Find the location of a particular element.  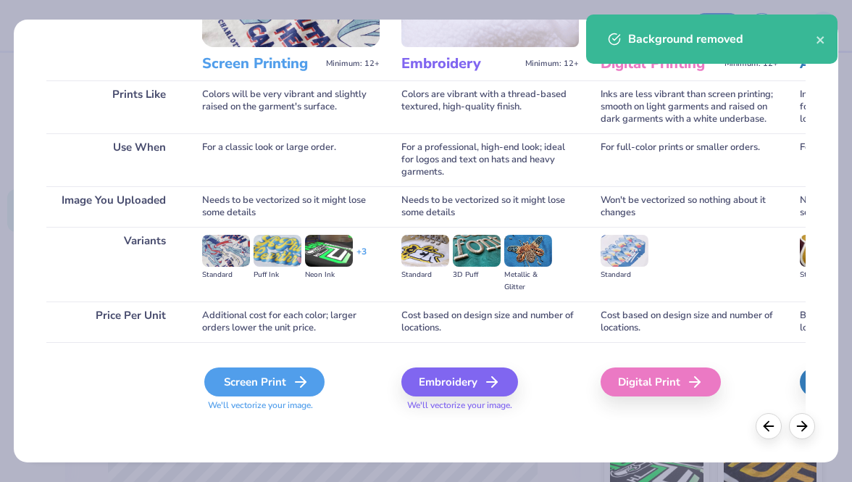

div: Inks are less vibrant than screen printing; smooth on light garments and raised on dark garments ... is located at coordinates (689, 106).